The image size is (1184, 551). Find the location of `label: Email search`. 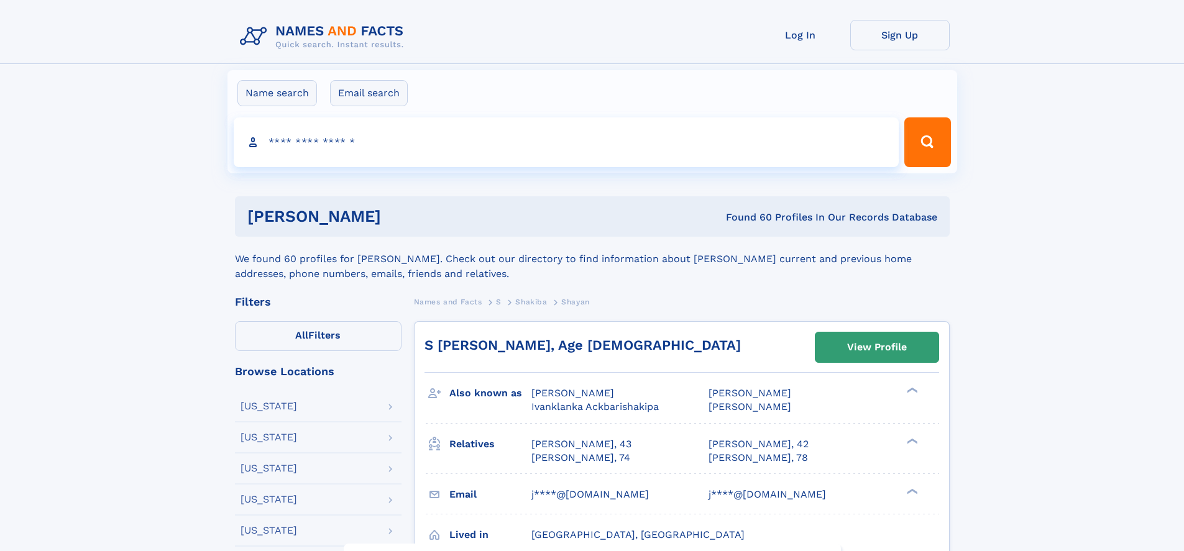

label: Email search is located at coordinates (369, 93).